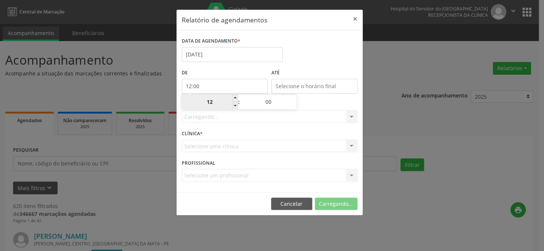 This screenshot has height=251, width=544. I want to click on label: CLÍNICA, so click(192, 134).